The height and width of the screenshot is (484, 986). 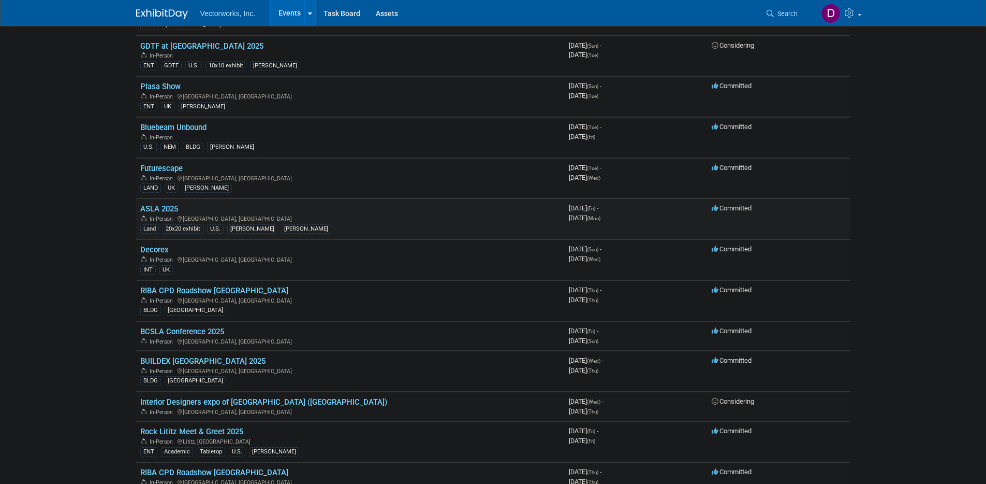 What do you see at coordinates (733, 401) in the screenshot?
I see `span: Considering` at bounding box center [733, 401].